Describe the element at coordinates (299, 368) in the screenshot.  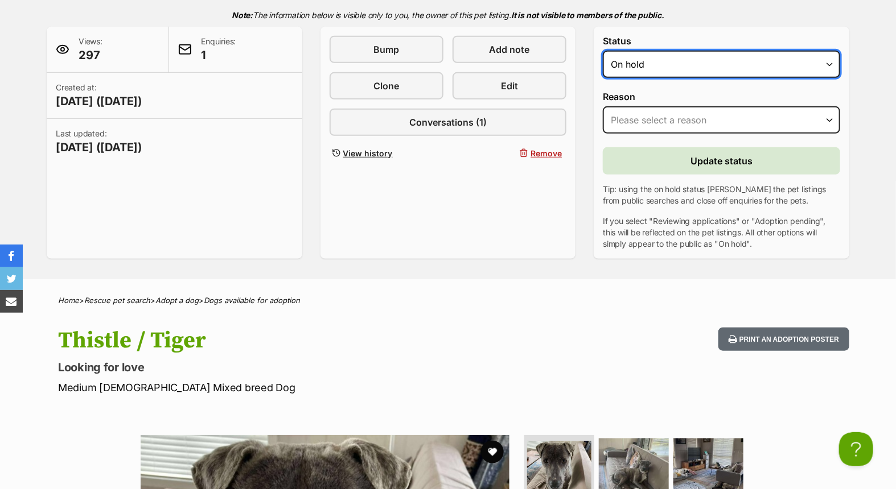
I see `p: Looking for love` at that location.